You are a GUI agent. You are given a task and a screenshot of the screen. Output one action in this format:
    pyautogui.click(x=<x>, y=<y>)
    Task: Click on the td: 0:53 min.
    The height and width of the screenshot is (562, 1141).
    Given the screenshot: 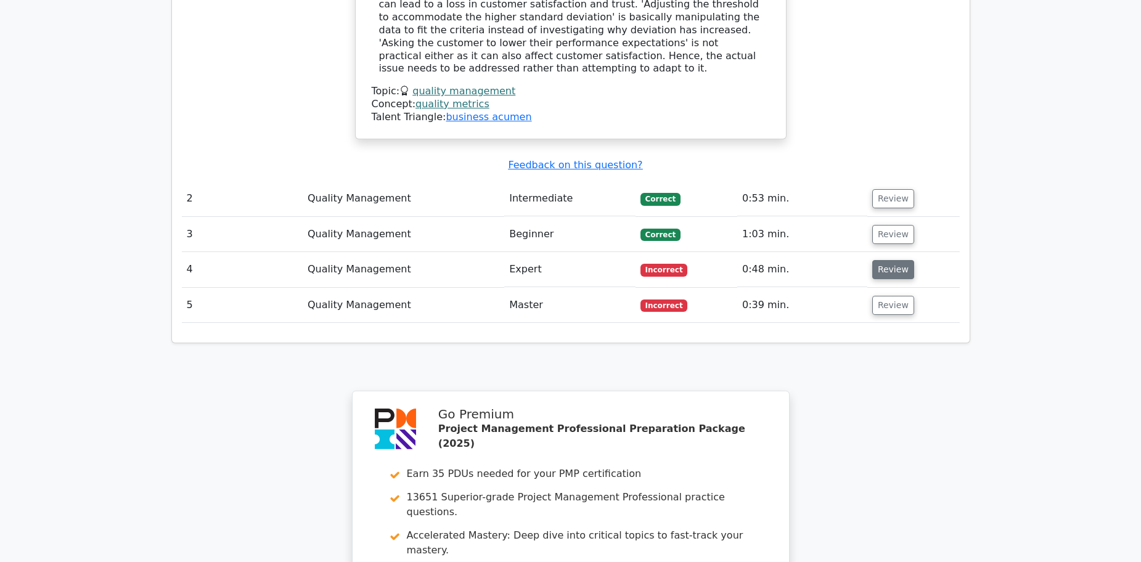 What is the action you would take?
    pyautogui.click(x=802, y=199)
    